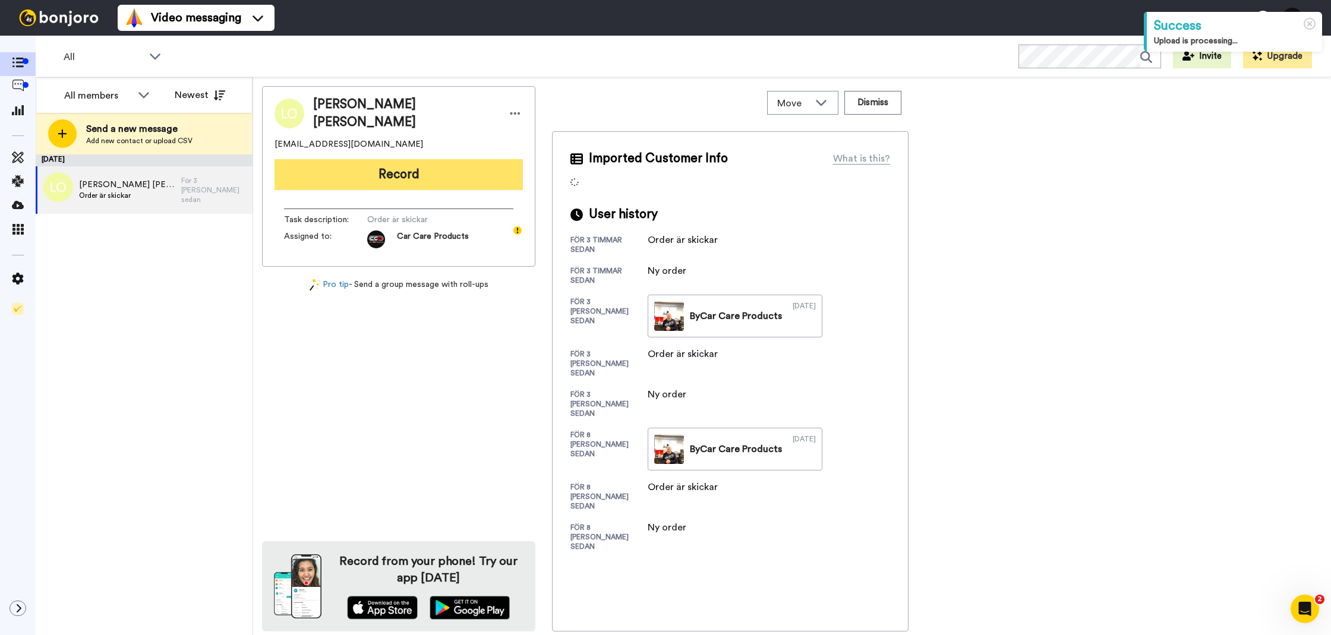  Describe the element at coordinates (103, 57) in the screenshot. I see `span: All` at that location.